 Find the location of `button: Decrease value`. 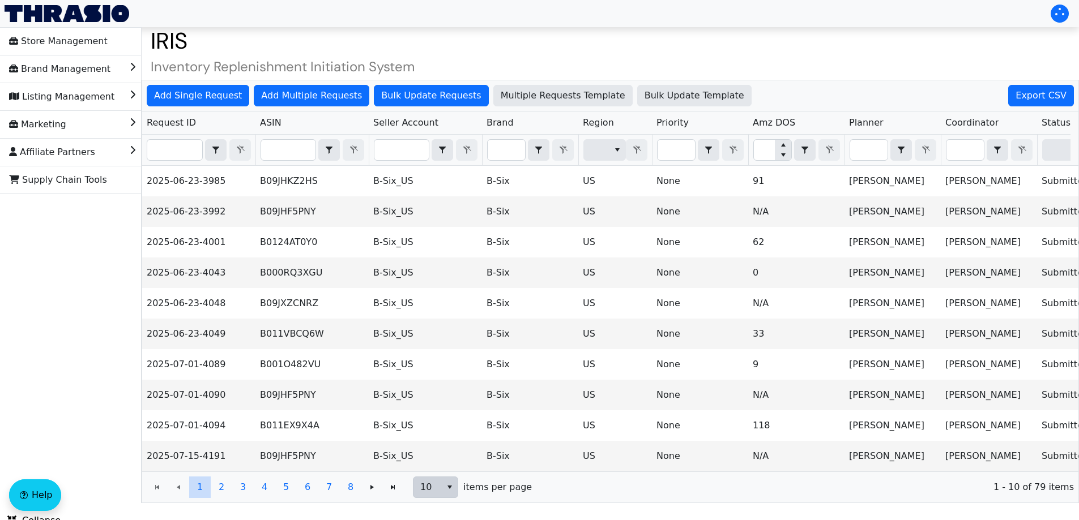

button: Decrease value is located at coordinates (783, 155).